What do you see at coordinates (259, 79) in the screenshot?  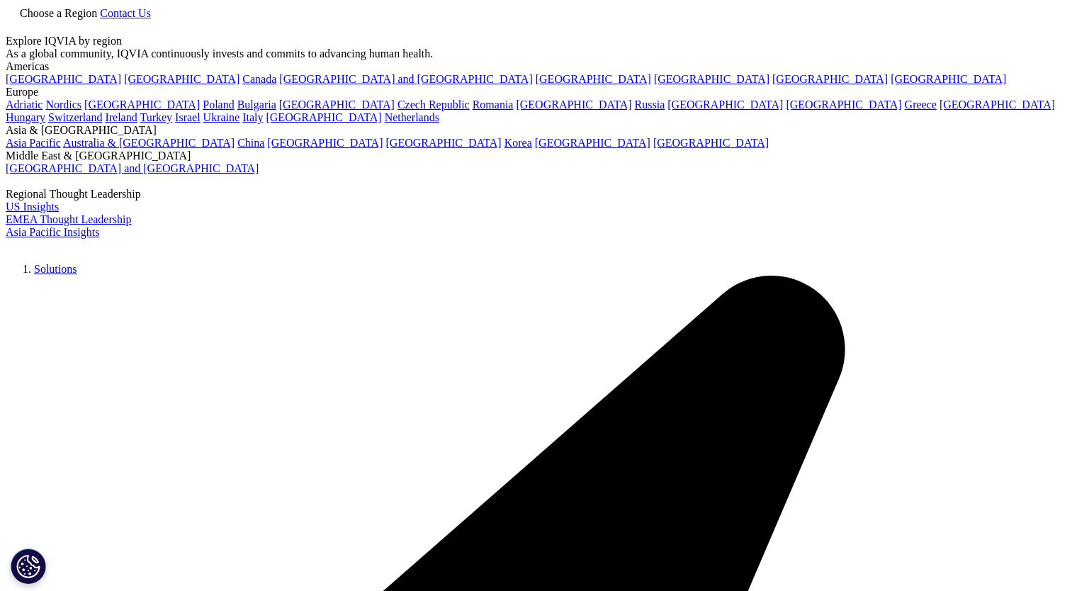 I see `a: Canada` at bounding box center [259, 79].